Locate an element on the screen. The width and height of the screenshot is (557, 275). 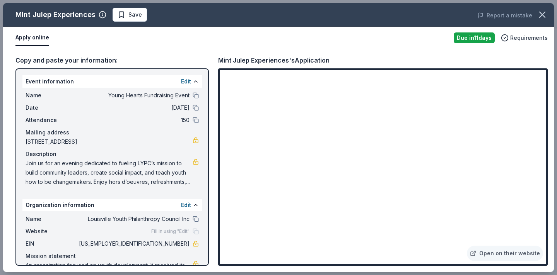
span: Louisville Youth Philanthropy Council Inc is located at coordinates (133, 219).